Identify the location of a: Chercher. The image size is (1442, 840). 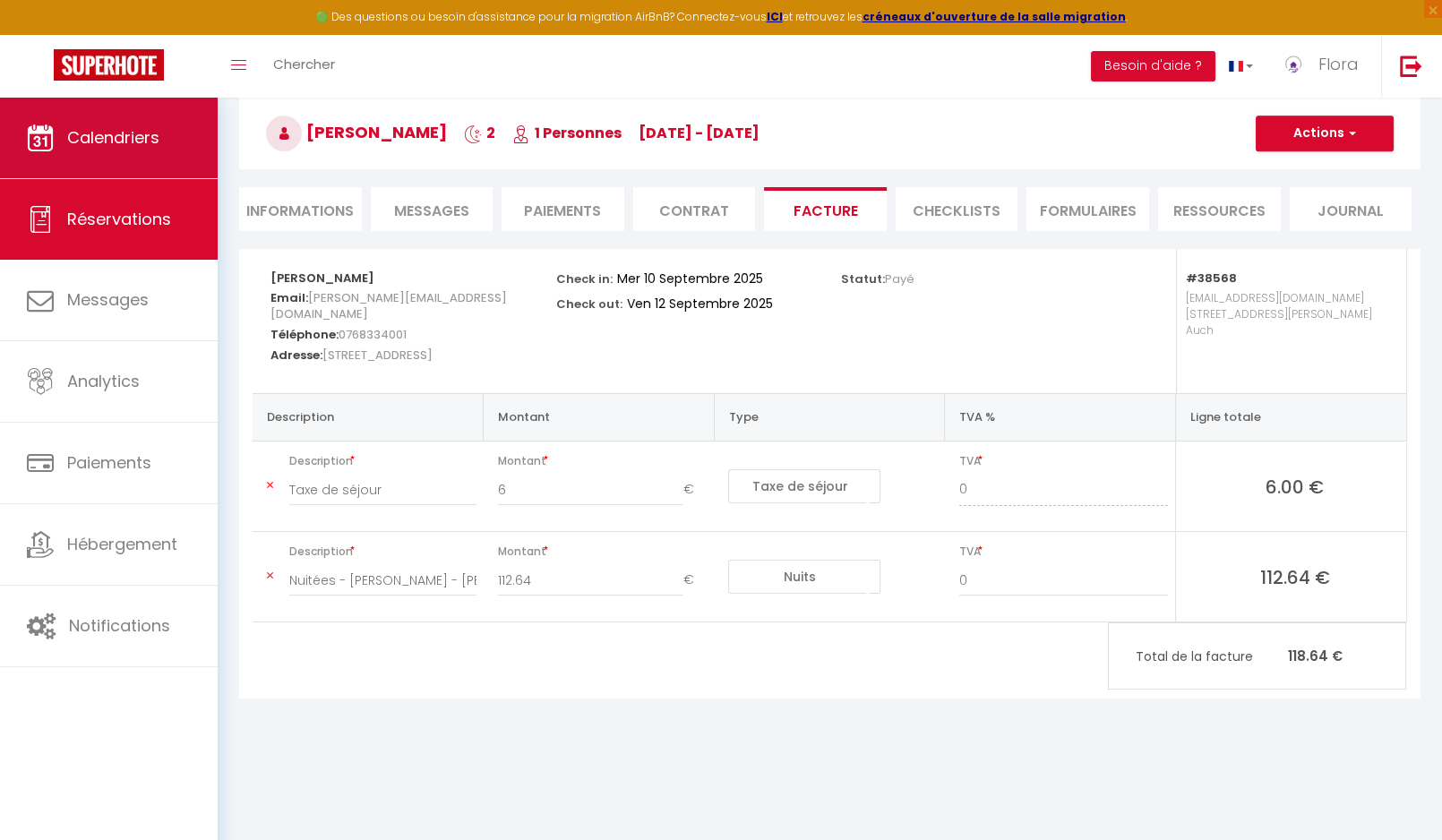
(304, 66).